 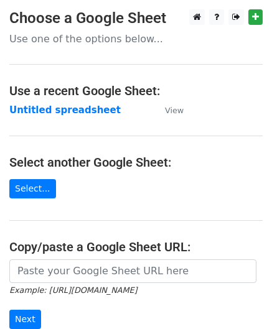 I want to click on small: View, so click(x=174, y=110).